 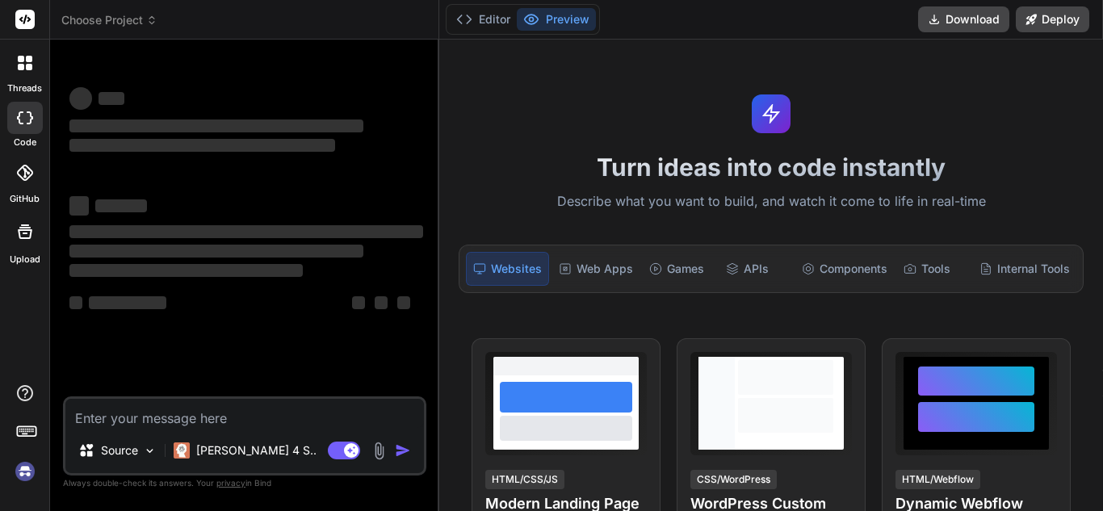 What do you see at coordinates (679, 269) in the screenshot?
I see `div: Games` at bounding box center [679, 269].